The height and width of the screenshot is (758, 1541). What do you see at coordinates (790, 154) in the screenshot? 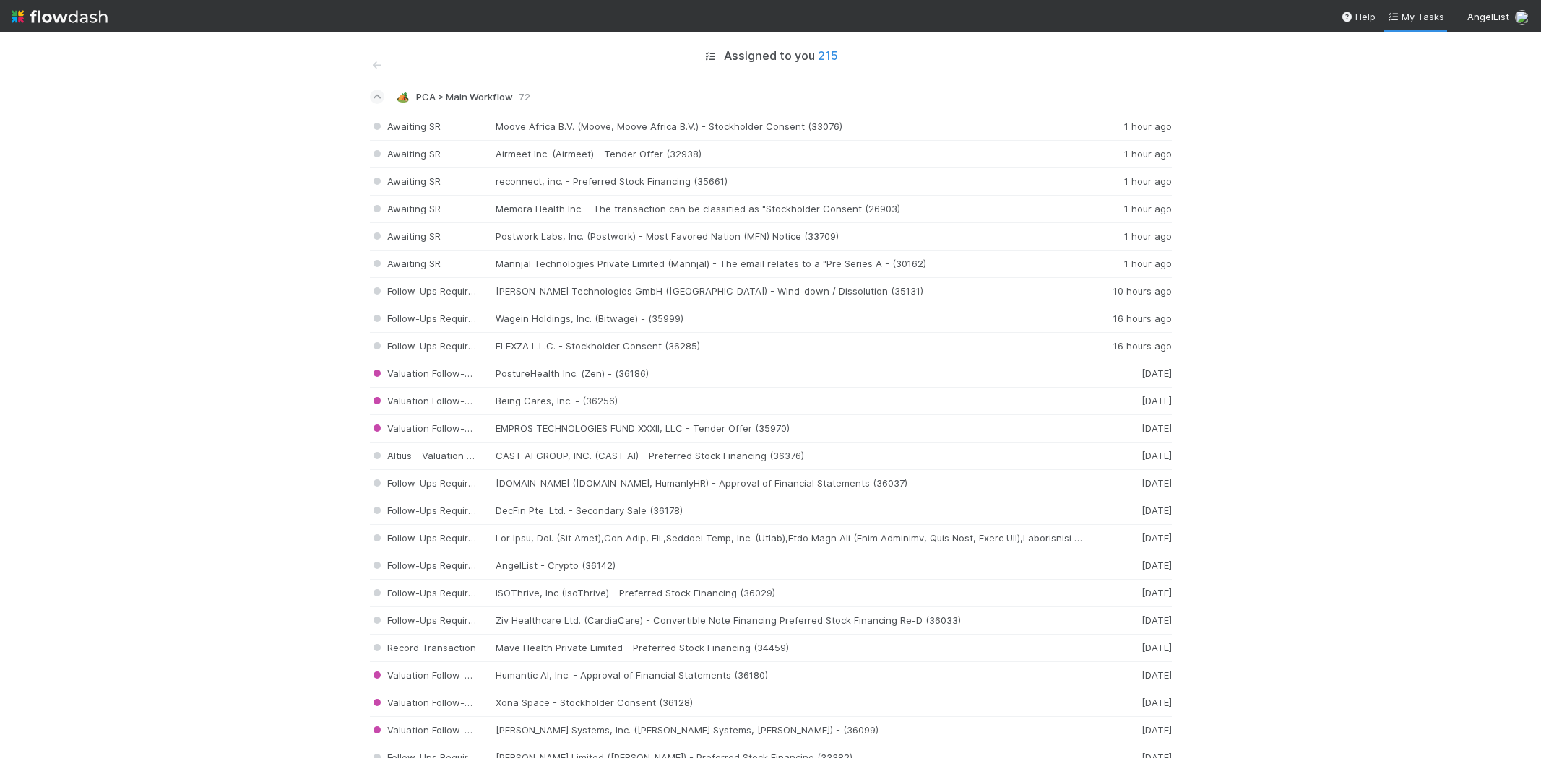
I see `div: Airmeet Inc. (Airmeet) - Tender Offer (32938)` at bounding box center [790, 154].